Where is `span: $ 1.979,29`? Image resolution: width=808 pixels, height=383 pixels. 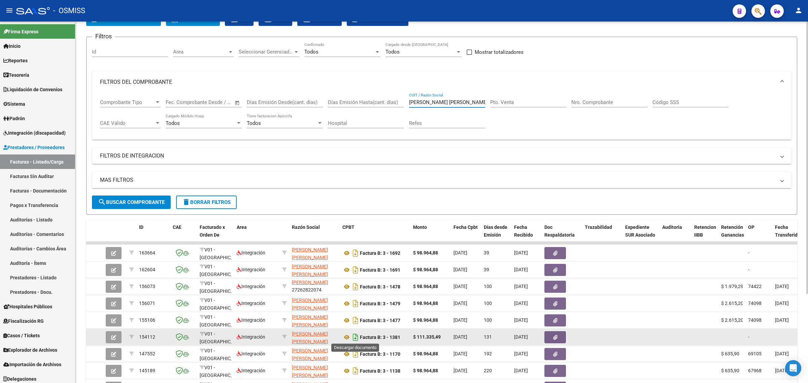
span: $ 1.979,29 is located at coordinates (732, 287).